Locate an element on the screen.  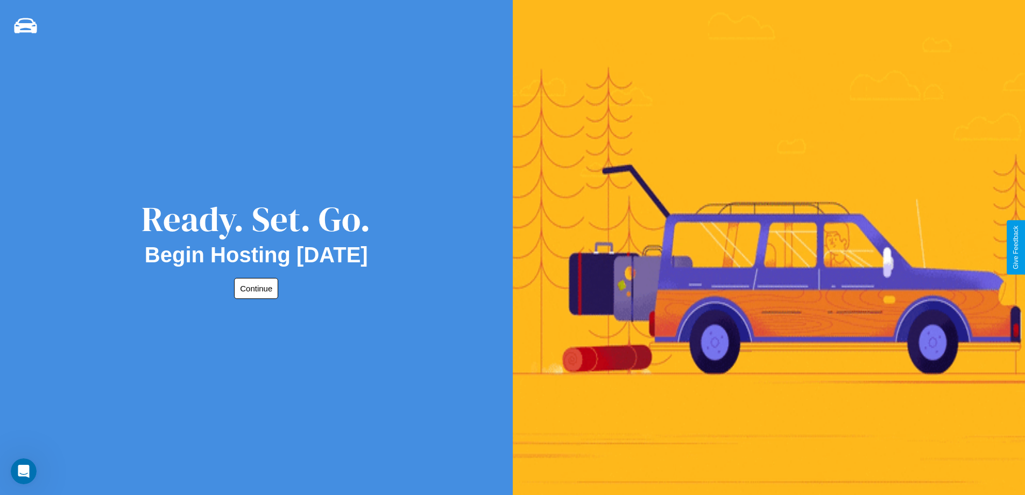
button: Continue is located at coordinates (256, 288).